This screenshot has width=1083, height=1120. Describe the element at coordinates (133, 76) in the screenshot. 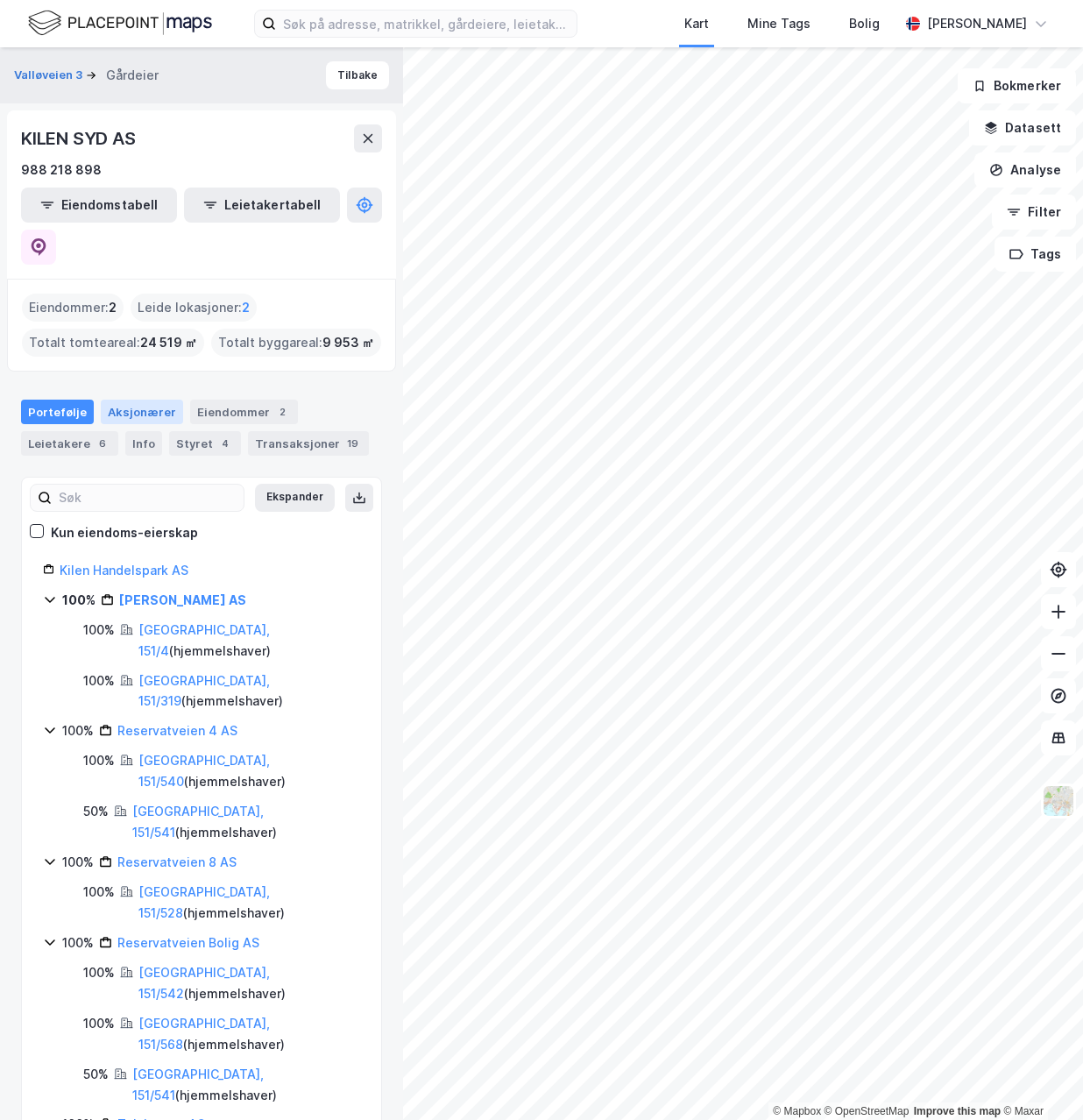

I see `div: Gårdeier` at that location.